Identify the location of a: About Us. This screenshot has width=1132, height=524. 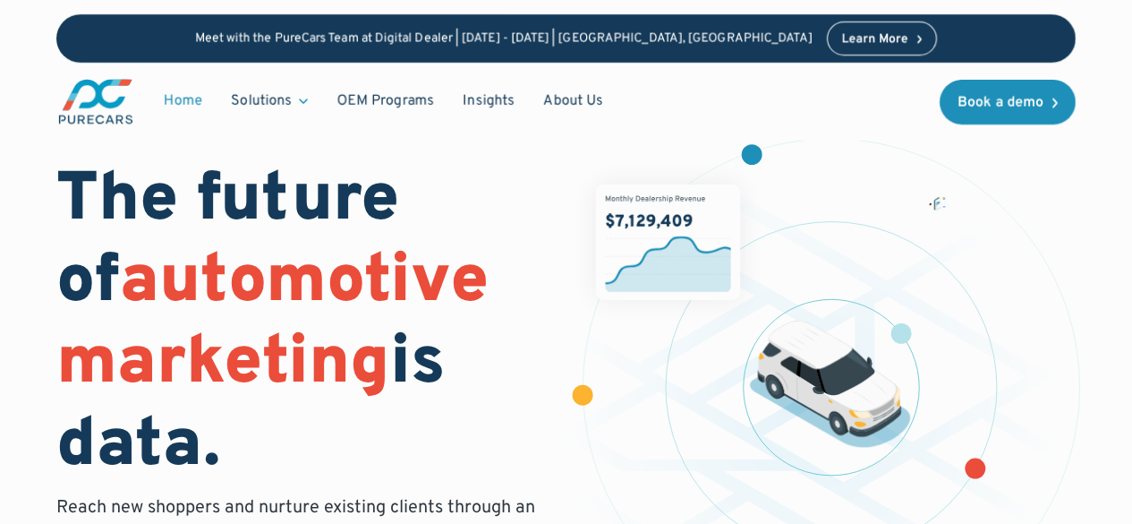
(573, 101).